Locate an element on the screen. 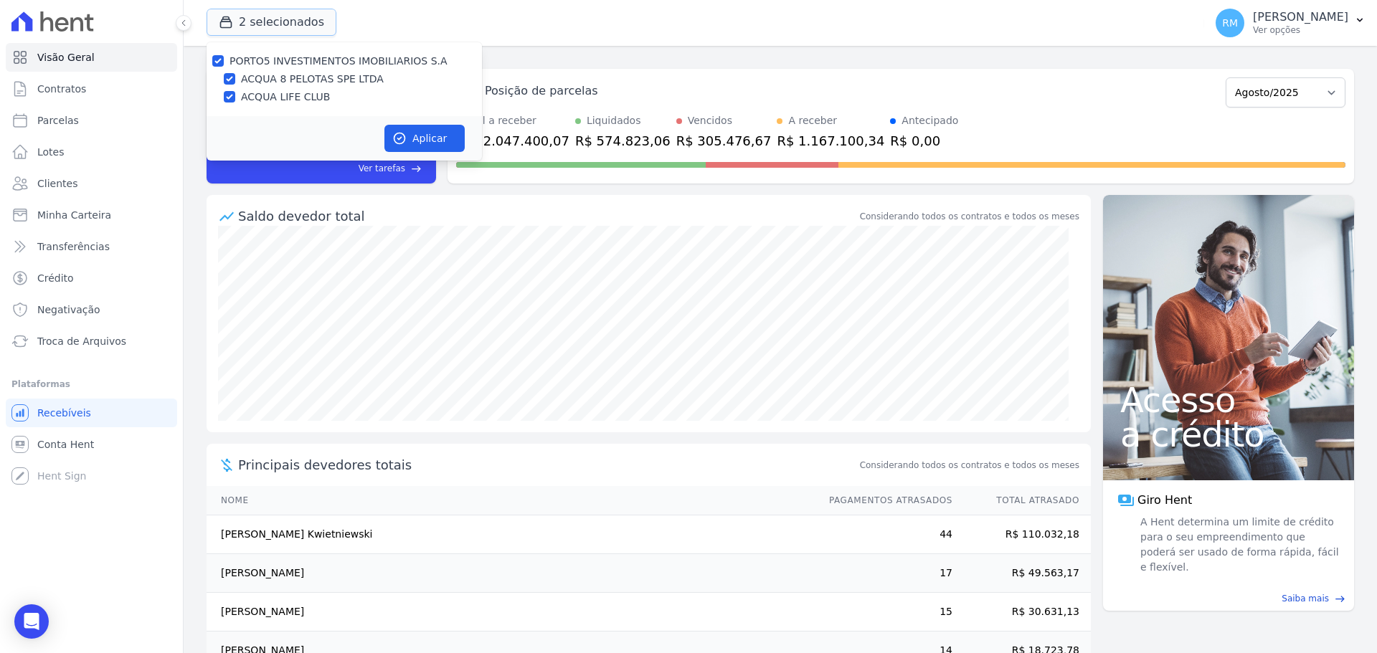 This screenshot has width=1377, height=653. a: Visão Geral is located at coordinates (91, 57).